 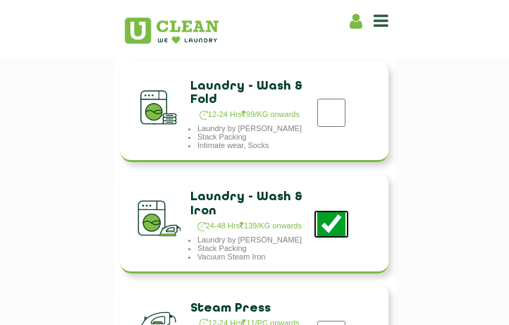 What do you see at coordinates (249, 204) in the screenshot?
I see `h4: Laundry - Wash & Iron` at bounding box center [249, 204].